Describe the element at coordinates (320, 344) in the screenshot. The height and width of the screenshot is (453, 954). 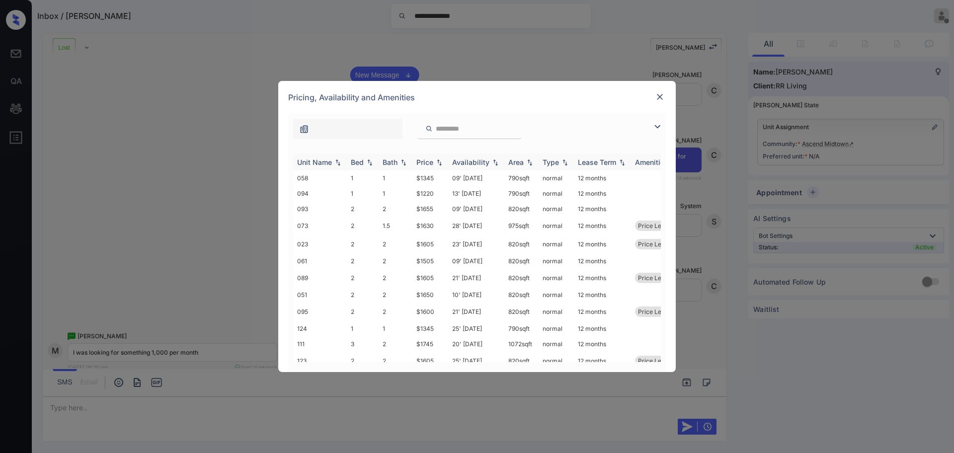
I see `td: 111` at that location.